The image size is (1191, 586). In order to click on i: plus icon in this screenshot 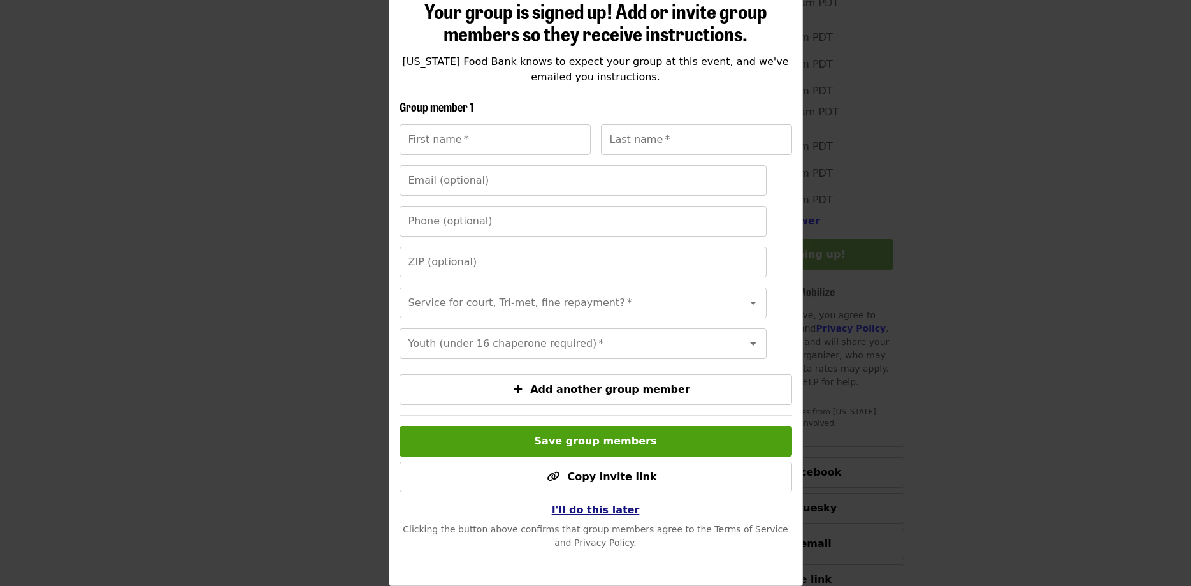, I will do `click(518, 389)`.